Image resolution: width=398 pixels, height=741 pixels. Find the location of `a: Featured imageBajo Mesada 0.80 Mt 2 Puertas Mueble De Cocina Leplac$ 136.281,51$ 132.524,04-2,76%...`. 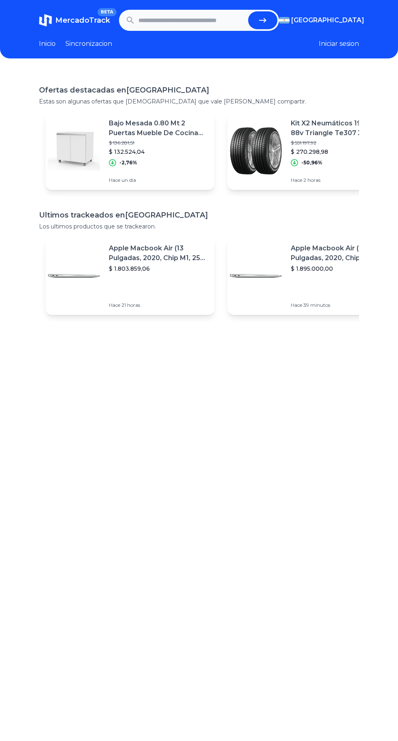

a: Featured imageBajo Mesada 0.80 Mt 2 Puertas Mueble De Cocina Leplac$ 136.281,51$ 132.524,04-2,76%... is located at coordinates (130, 151).